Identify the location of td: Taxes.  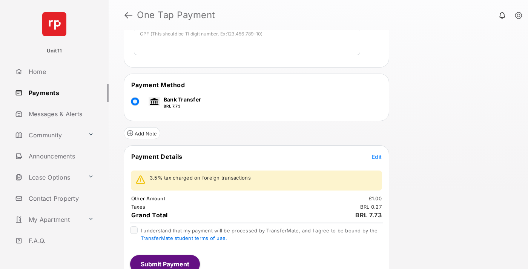
(138, 207).